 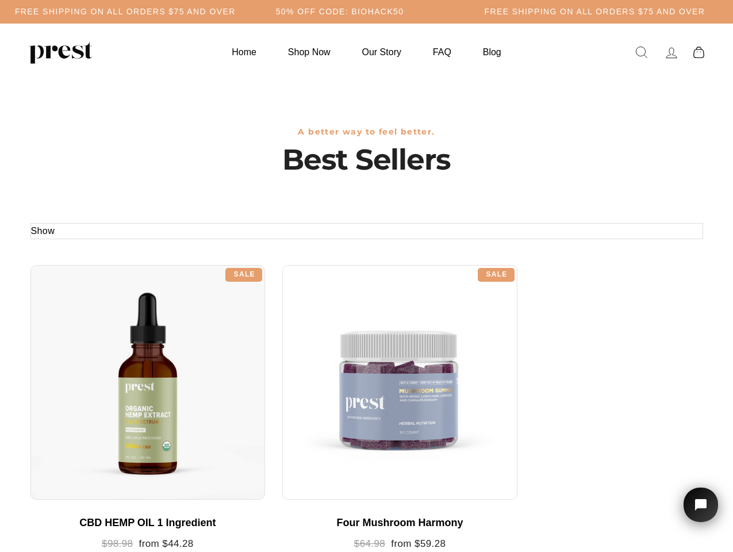 I want to click on a: Our Story, so click(x=382, y=52).